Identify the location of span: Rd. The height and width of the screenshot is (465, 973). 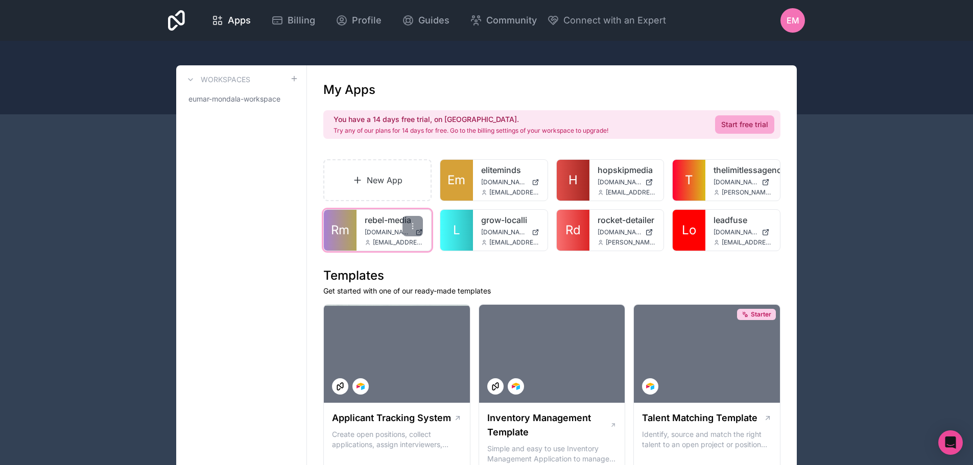
(573, 230).